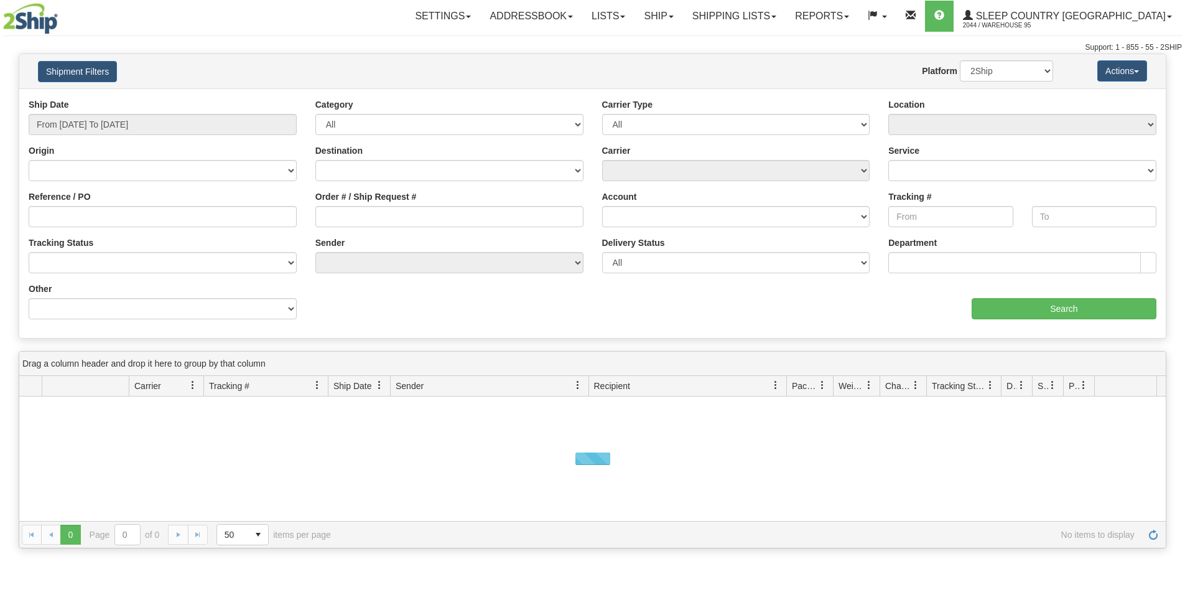  I want to click on span: Sender, so click(409, 386).